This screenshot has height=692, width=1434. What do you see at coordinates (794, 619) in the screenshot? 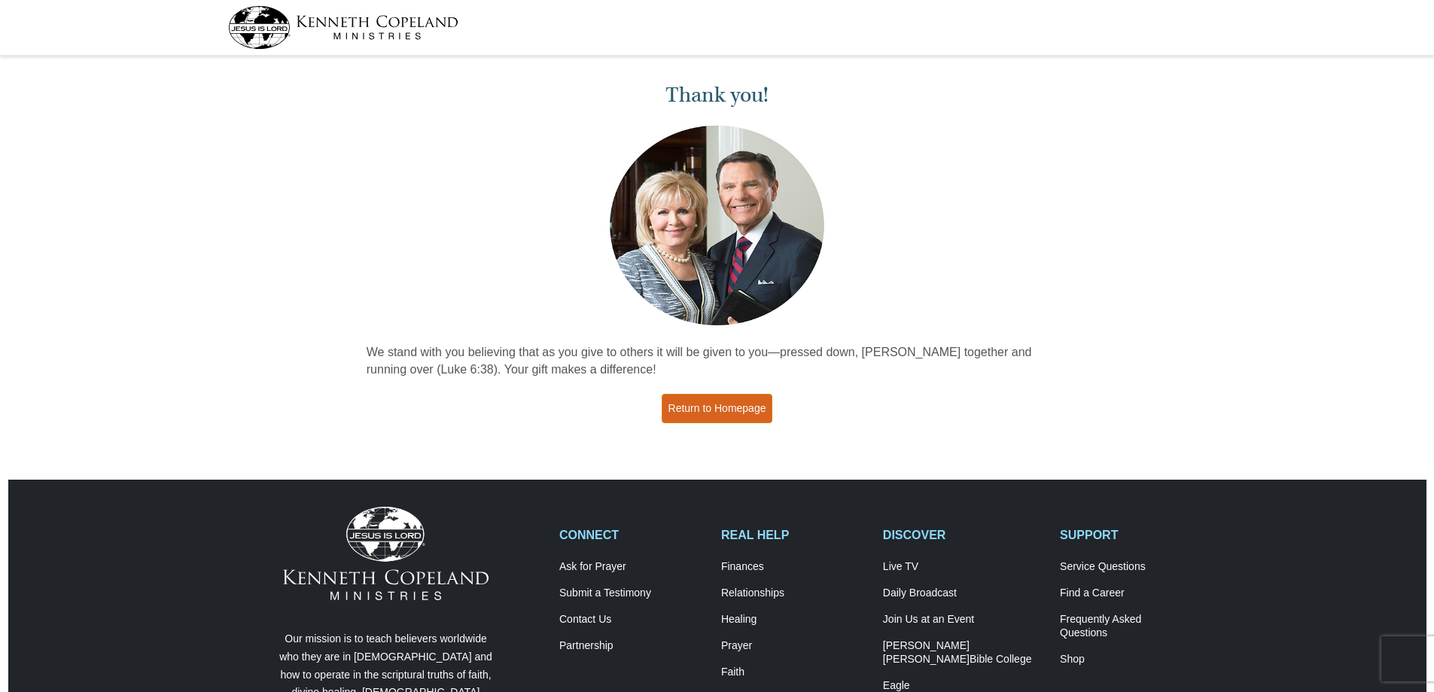
I see `a: Healing` at bounding box center [794, 619].